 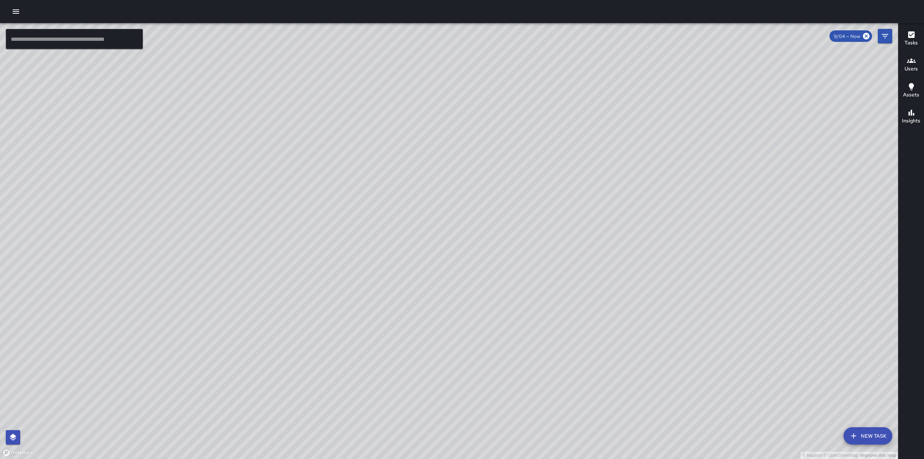 What do you see at coordinates (911, 65) in the screenshot?
I see `button: Users` at bounding box center [911, 65].